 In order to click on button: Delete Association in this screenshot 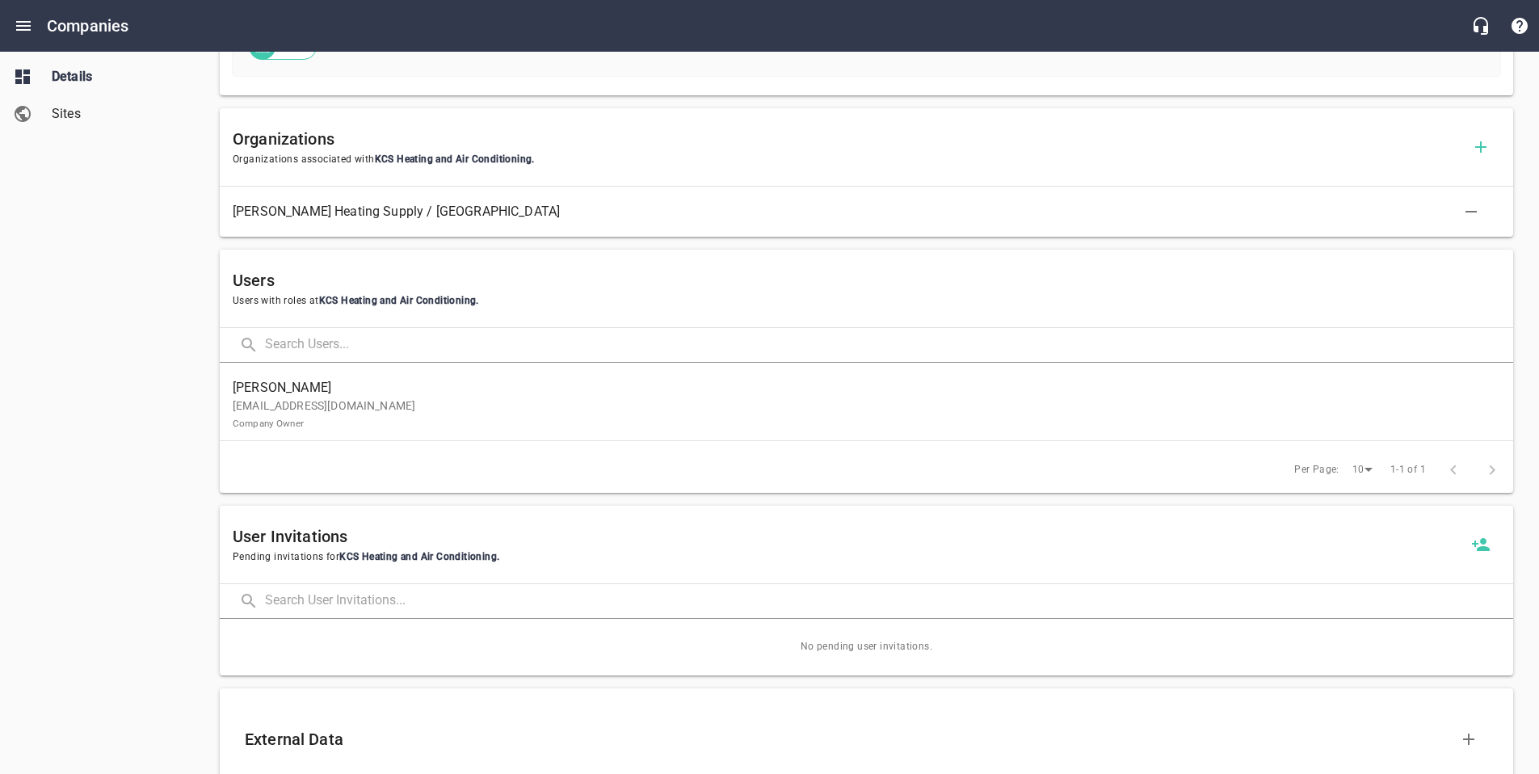, I will do `click(1471, 212)`.